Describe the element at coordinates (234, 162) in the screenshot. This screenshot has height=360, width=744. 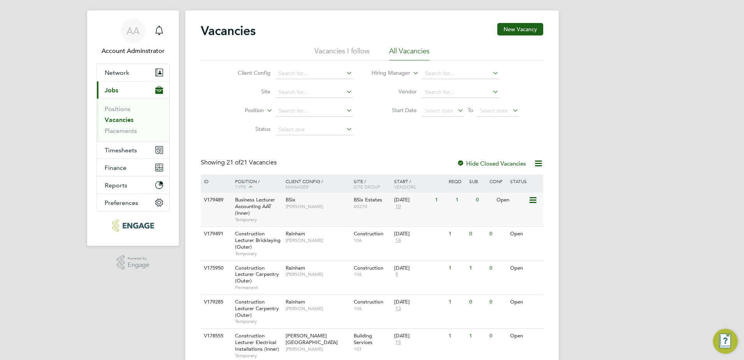
I see `span: 21 of` at that location.